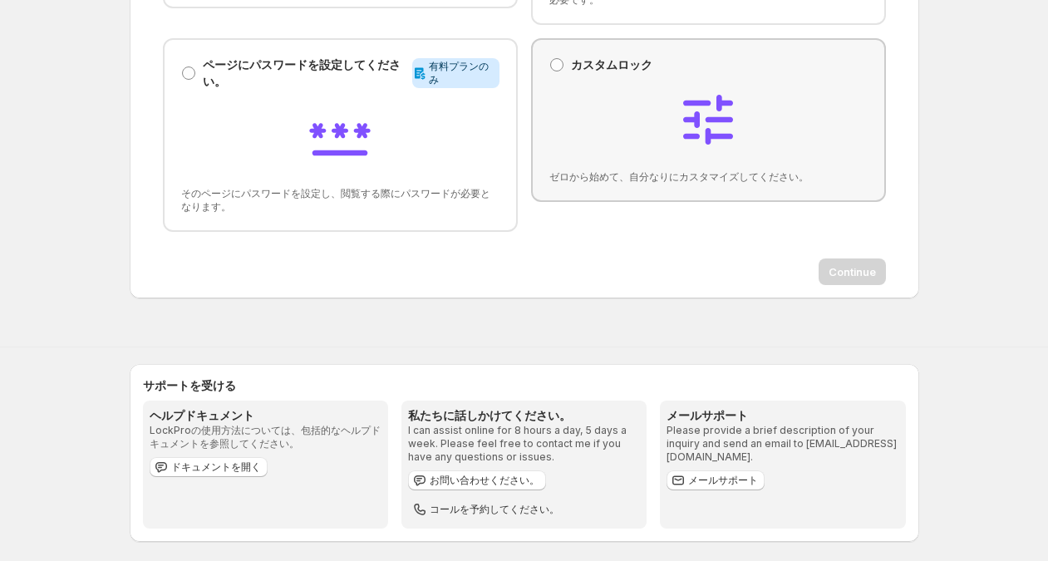  I want to click on p: I can assist online for 8 hours a day, 5 days a week. Please feel free to contact me if you have ..., so click(524, 444).